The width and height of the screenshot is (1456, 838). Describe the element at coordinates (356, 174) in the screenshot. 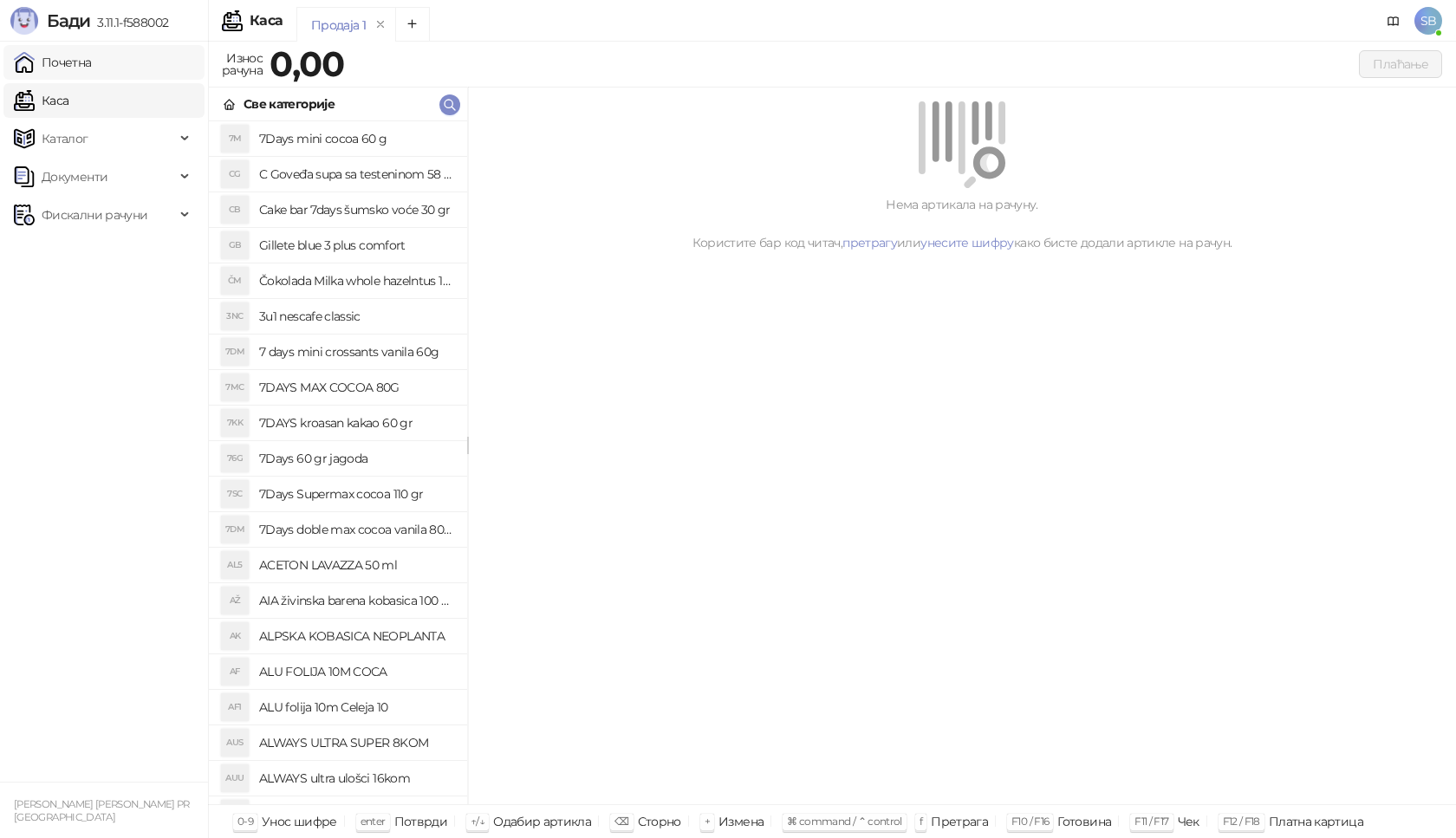

I see `h4: C Goveđa supa sa testeninom 58 grama` at that location.